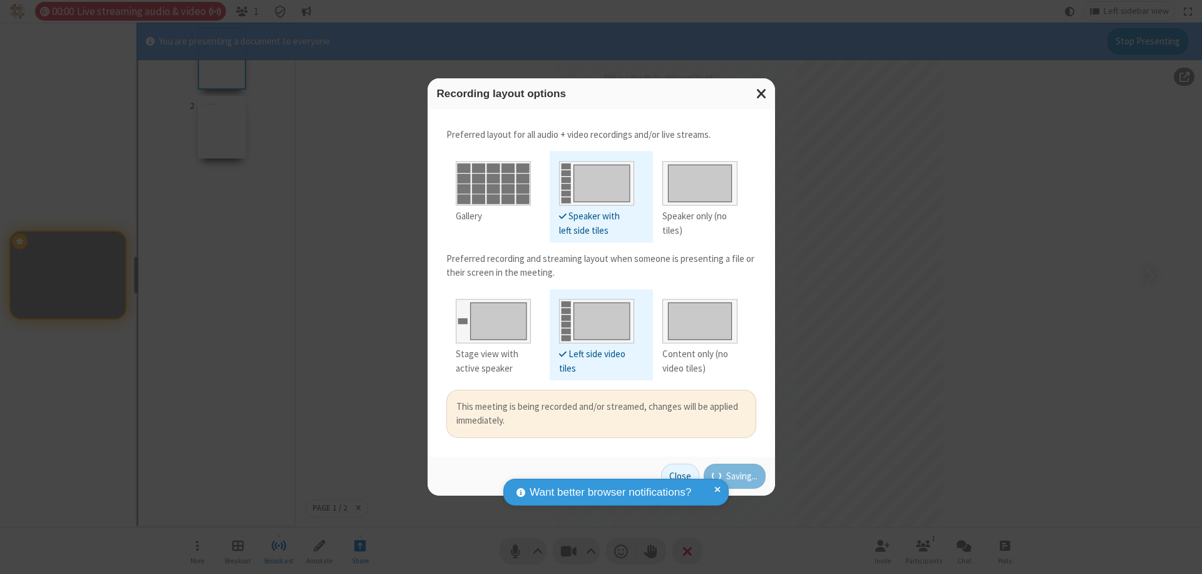 This screenshot has width=1202, height=574. Describe the element at coordinates (700, 318) in the screenshot. I see `img: Content only (no video tiles)` at that location.